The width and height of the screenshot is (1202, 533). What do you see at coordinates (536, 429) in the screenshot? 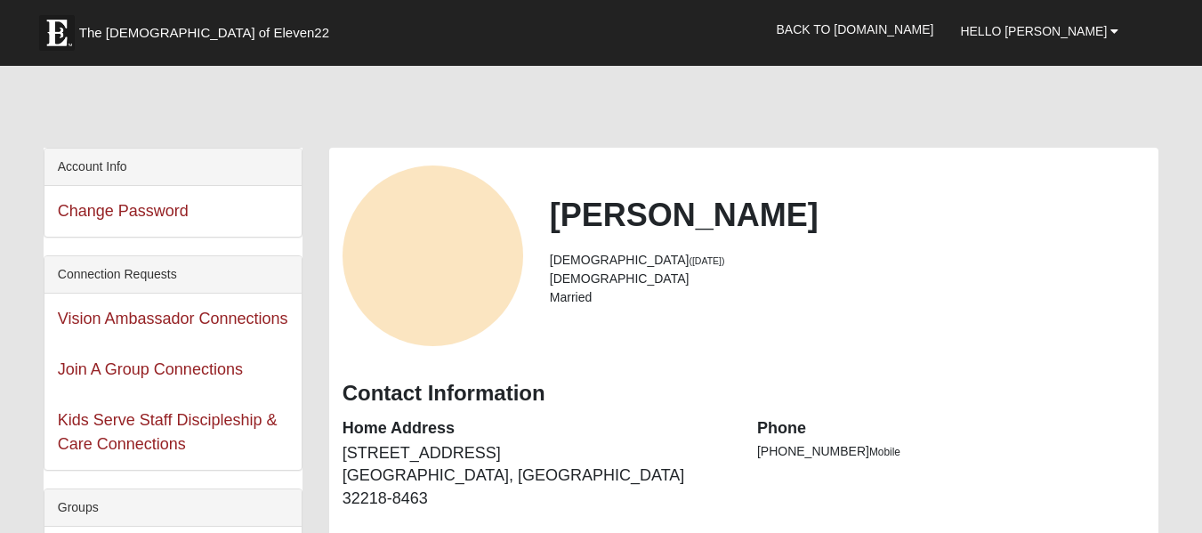
I see `dt: Home Address` at bounding box center [536, 429].